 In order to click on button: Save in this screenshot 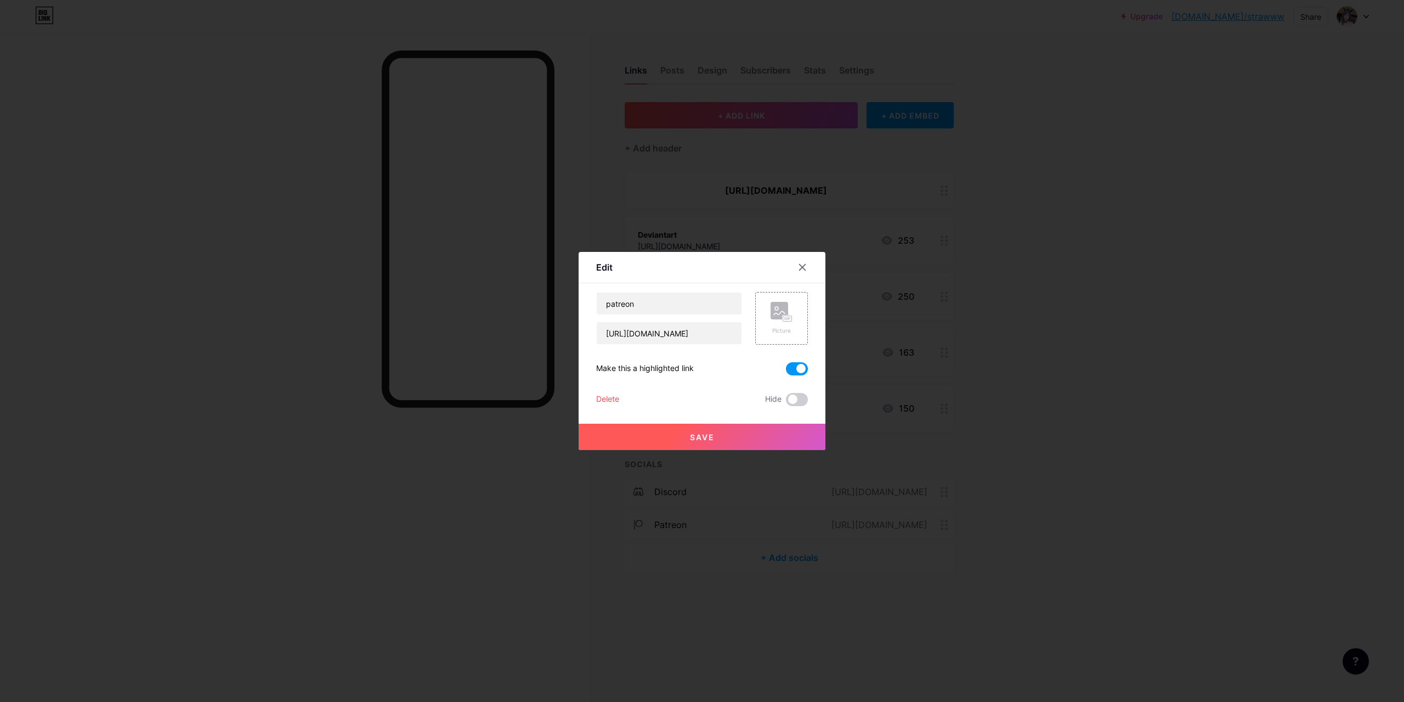, I will do `click(702, 437)`.